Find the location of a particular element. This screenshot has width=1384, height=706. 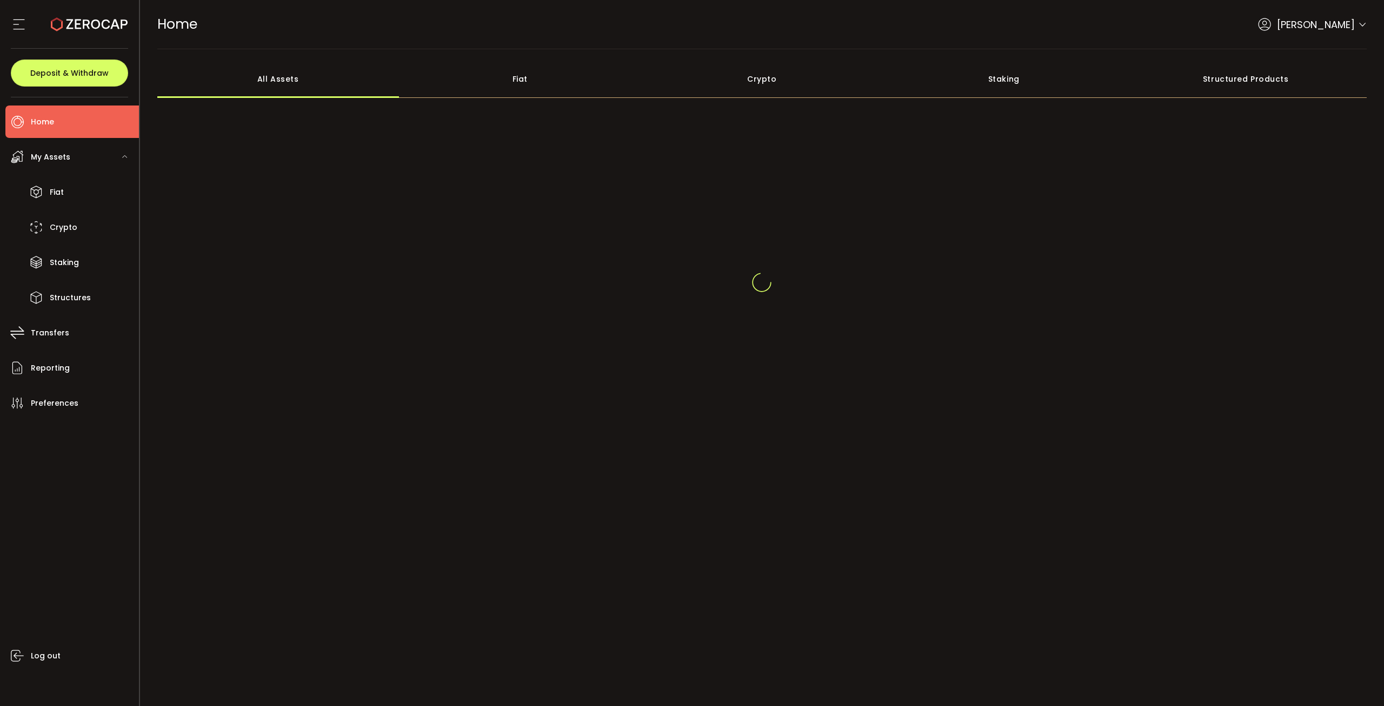

div: Structured Products is located at coordinates (1247, 79).